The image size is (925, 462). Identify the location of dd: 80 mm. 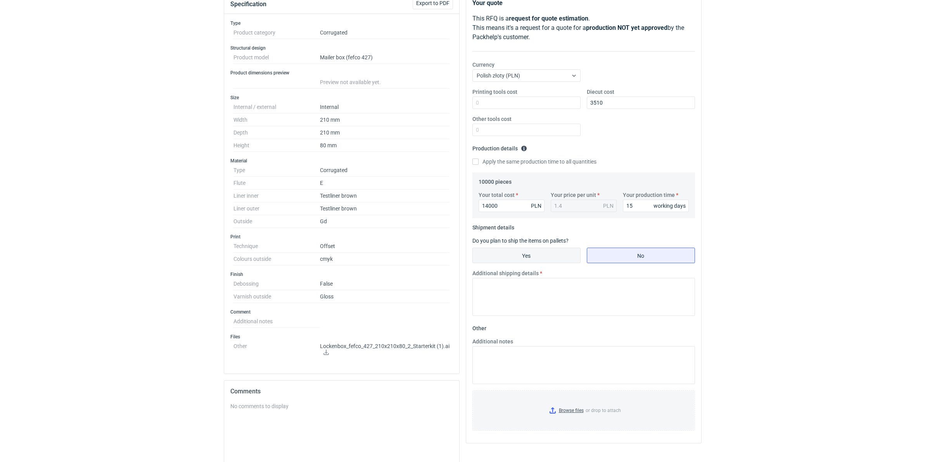
(385, 145).